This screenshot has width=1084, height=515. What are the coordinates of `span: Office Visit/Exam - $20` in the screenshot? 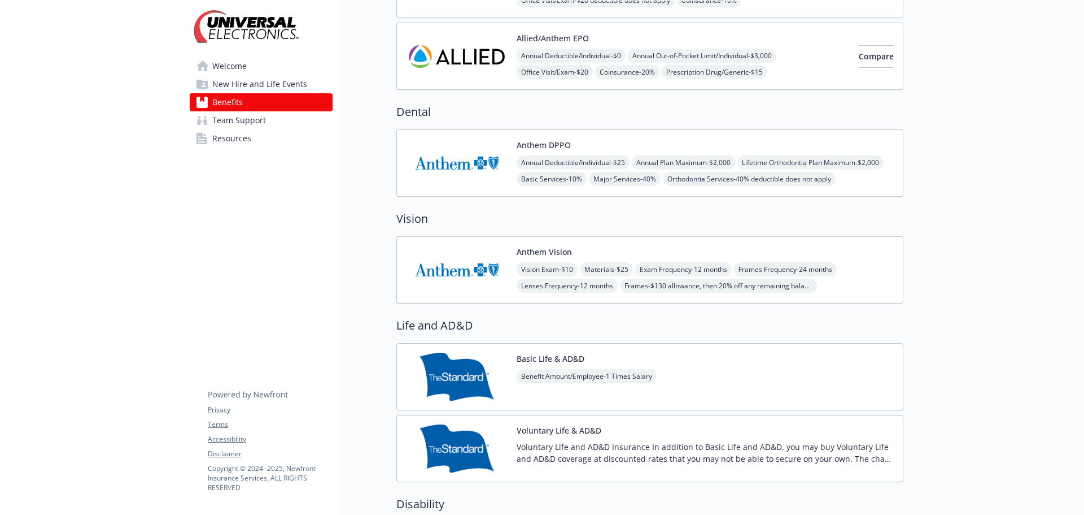 It's located at (555, 72).